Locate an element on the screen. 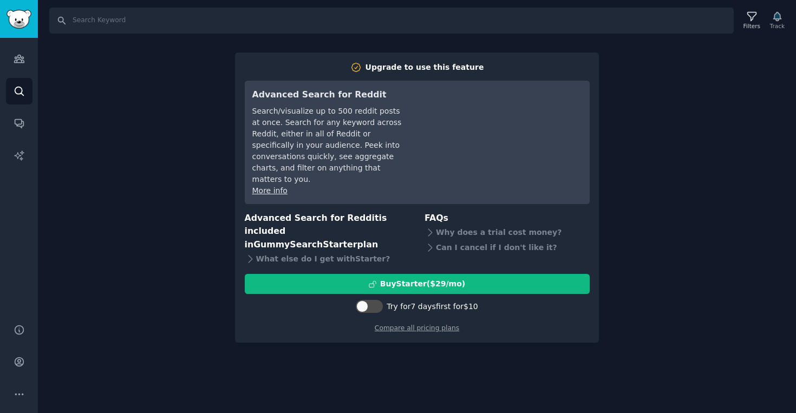  span: GummySearch Starter is located at coordinates (305, 244).